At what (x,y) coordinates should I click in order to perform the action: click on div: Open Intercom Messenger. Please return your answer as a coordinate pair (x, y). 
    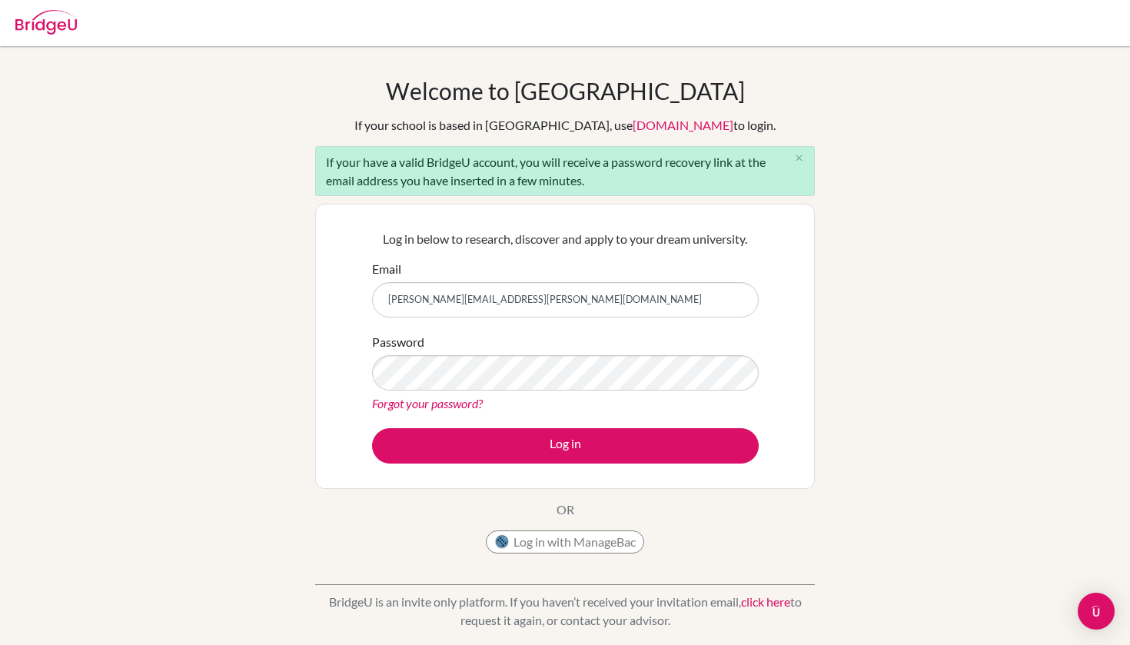
    Looking at the image, I should click on (1096, 611).